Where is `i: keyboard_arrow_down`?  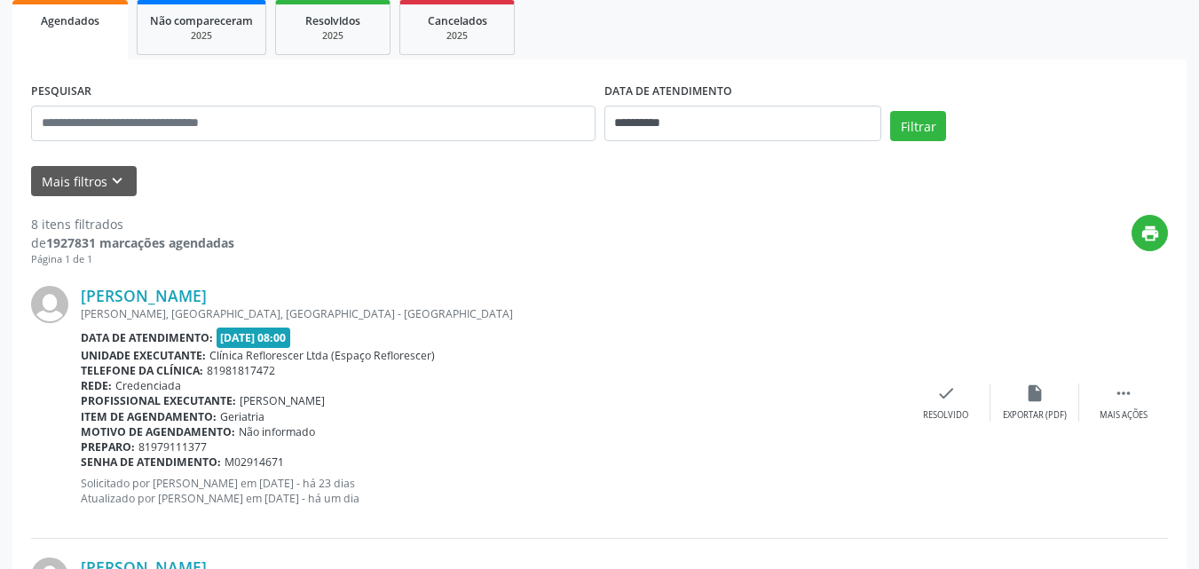
i: keyboard_arrow_down is located at coordinates (117, 181).